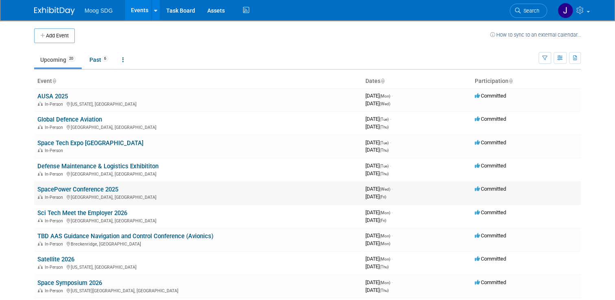 This screenshot has width=615, height=300. What do you see at coordinates (383, 81) in the screenshot?
I see `a: Sort by Start Date` at bounding box center [383, 81].